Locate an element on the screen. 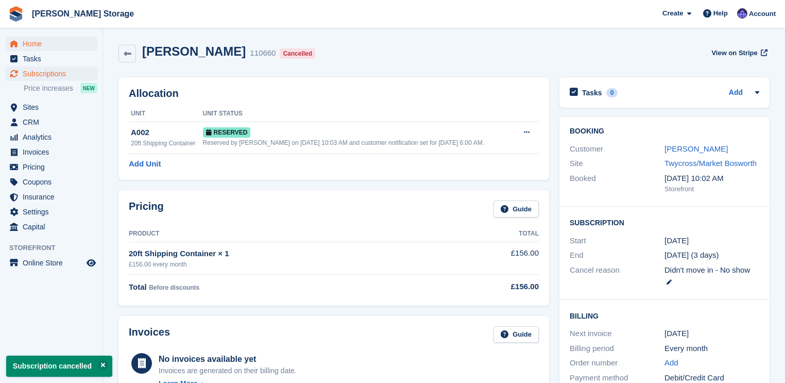 Image resolution: width=785 pixels, height=383 pixels. div: £156.00 every month is located at coordinates (289, 264).